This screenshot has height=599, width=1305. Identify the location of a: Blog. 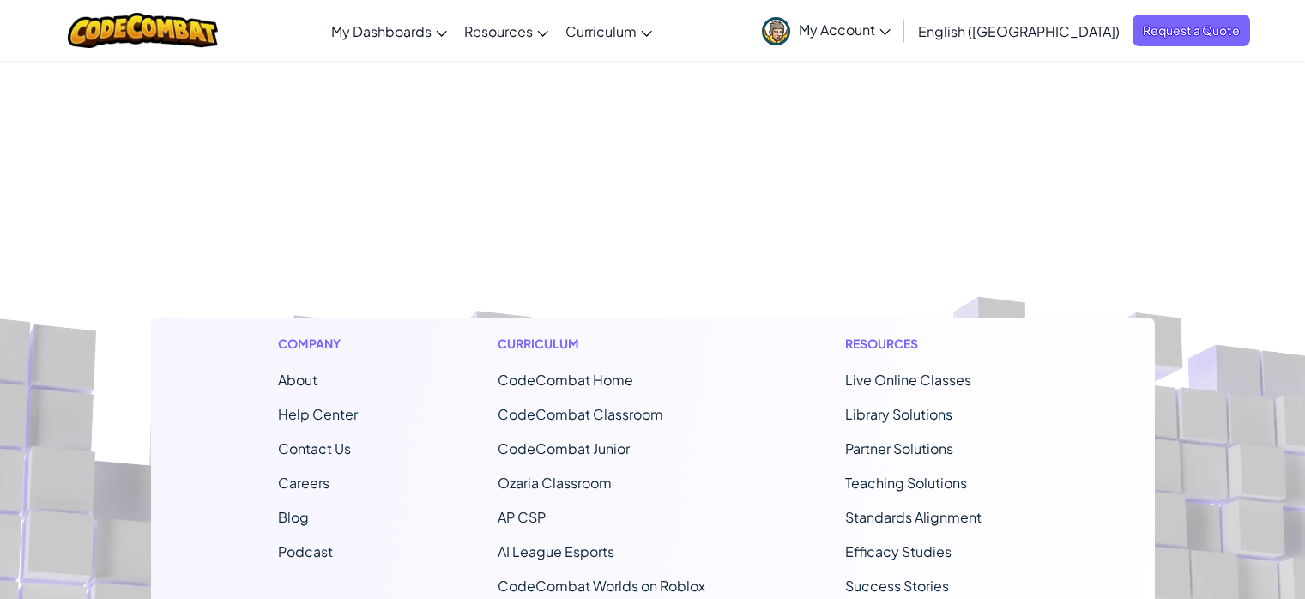
(293, 516).